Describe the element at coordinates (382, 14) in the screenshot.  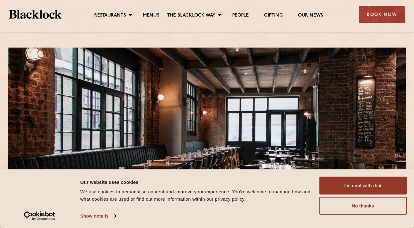
I see `div: Book Now` at that location.